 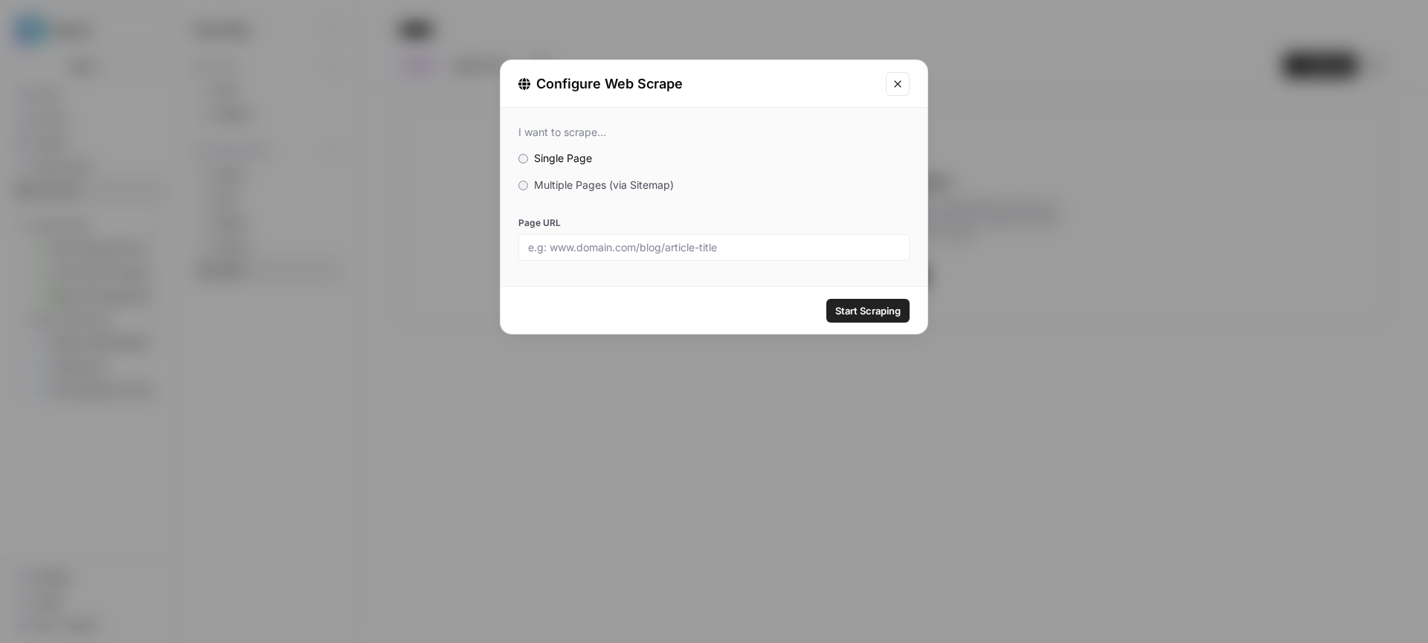 I want to click on input: Multiple Pages (via Sitemap), so click(x=523, y=185).